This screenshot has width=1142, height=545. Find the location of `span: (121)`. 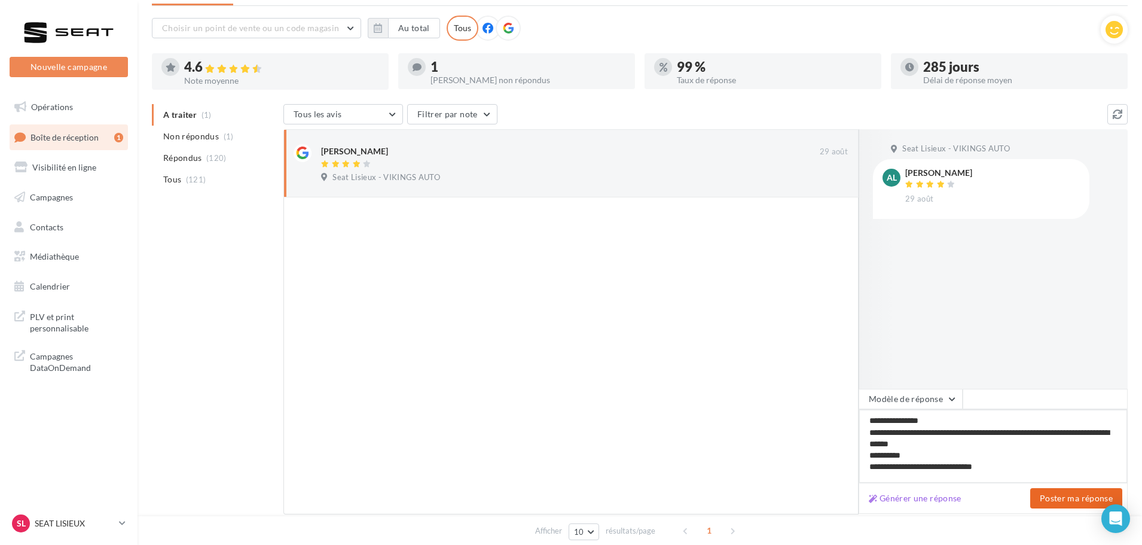

span: (121) is located at coordinates (196, 179).